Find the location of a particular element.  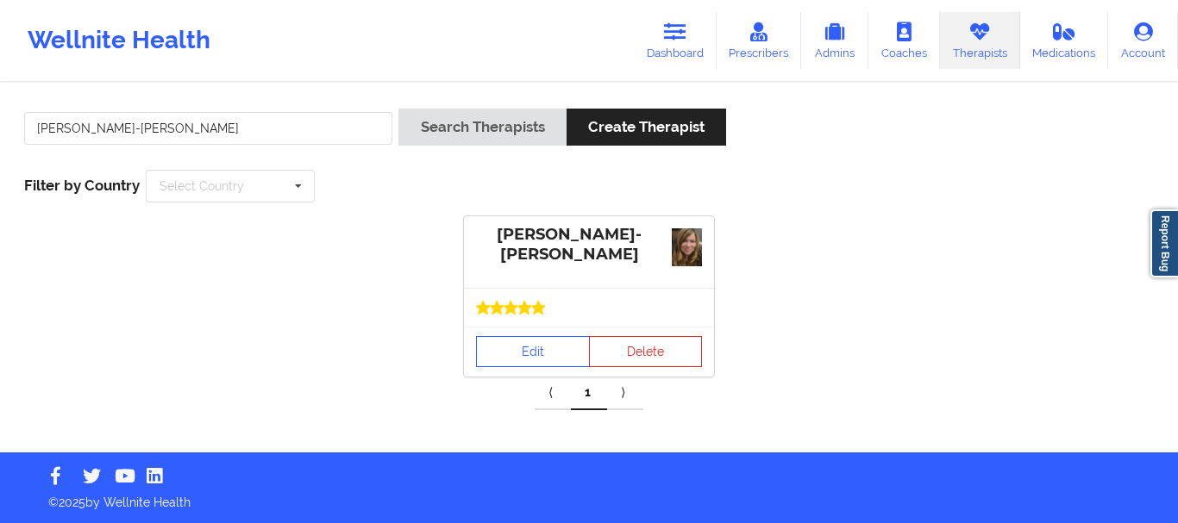

div: Pagination Navigation is located at coordinates (589, 393).